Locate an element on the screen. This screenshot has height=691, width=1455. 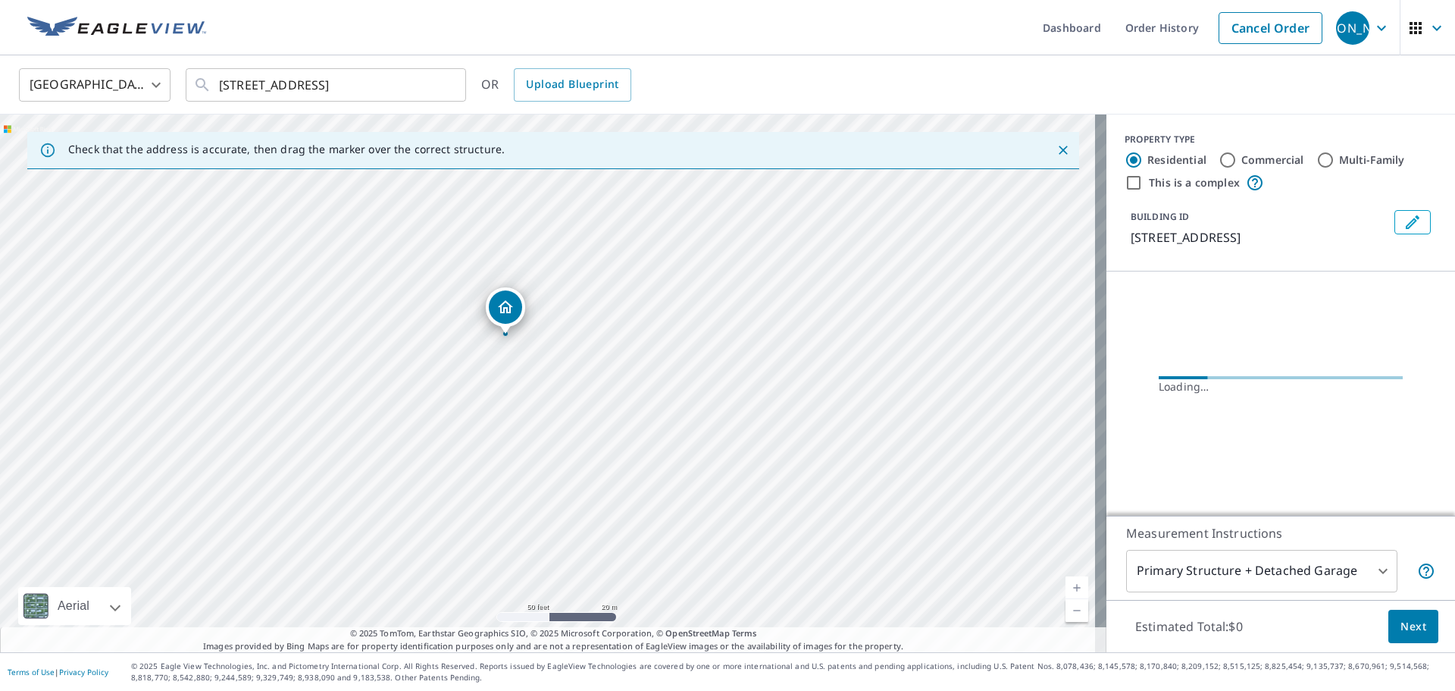
a: Current Level 19, Zoom In is located at coordinates (1077, 587).